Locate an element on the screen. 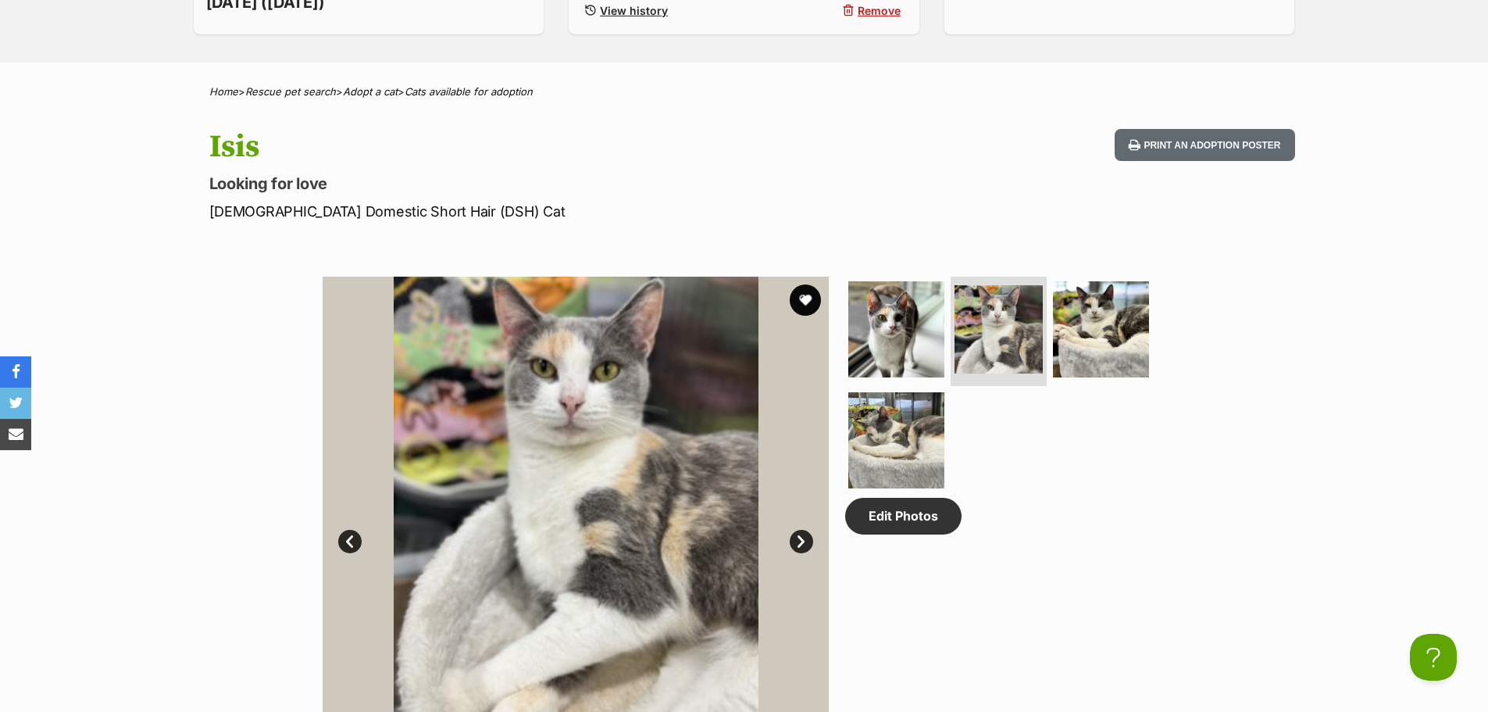 The image size is (1488, 712). a: Edit Photos is located at coordinates (903, 516).